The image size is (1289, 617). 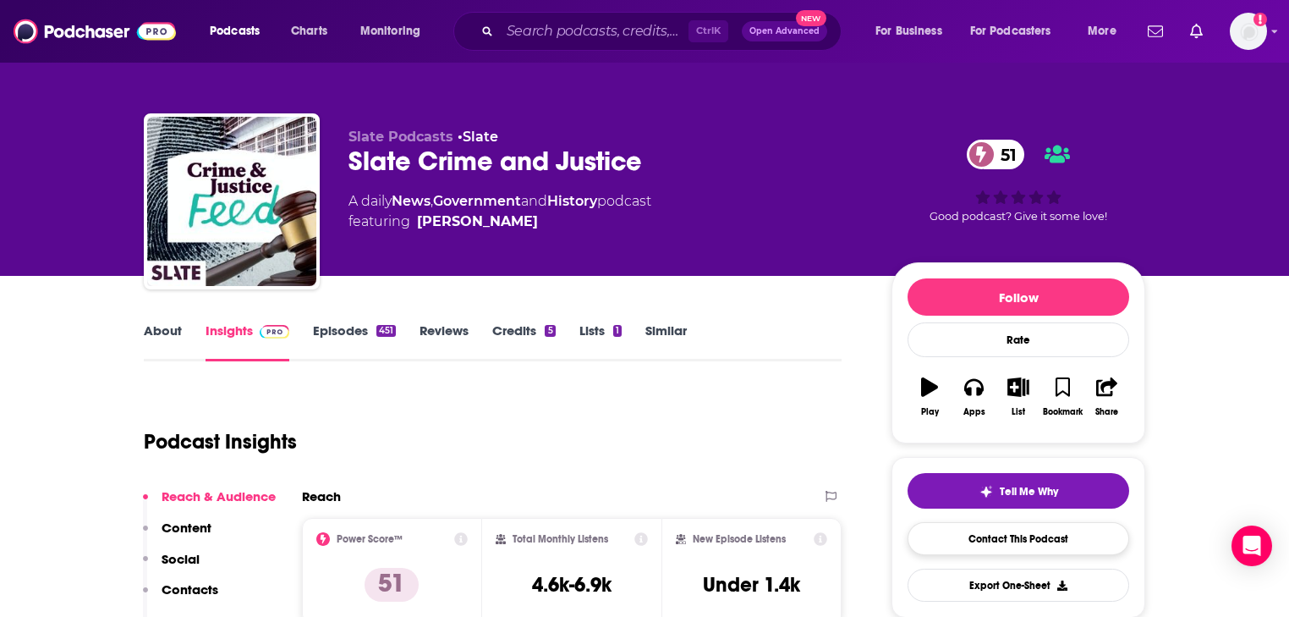 I want to click on button: tell me why sparkleTell Me Why, so click(x=1019, y=491).